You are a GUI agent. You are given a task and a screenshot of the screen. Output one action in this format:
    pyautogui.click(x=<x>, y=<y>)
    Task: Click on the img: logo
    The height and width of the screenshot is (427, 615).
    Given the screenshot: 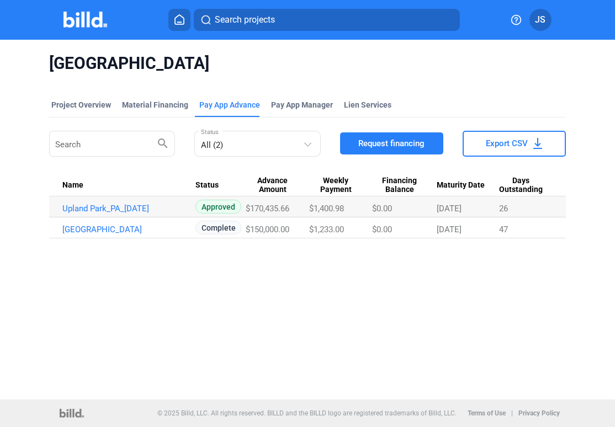 What is the action you would take?
    pyautogui.click(x=71, y=413)
    